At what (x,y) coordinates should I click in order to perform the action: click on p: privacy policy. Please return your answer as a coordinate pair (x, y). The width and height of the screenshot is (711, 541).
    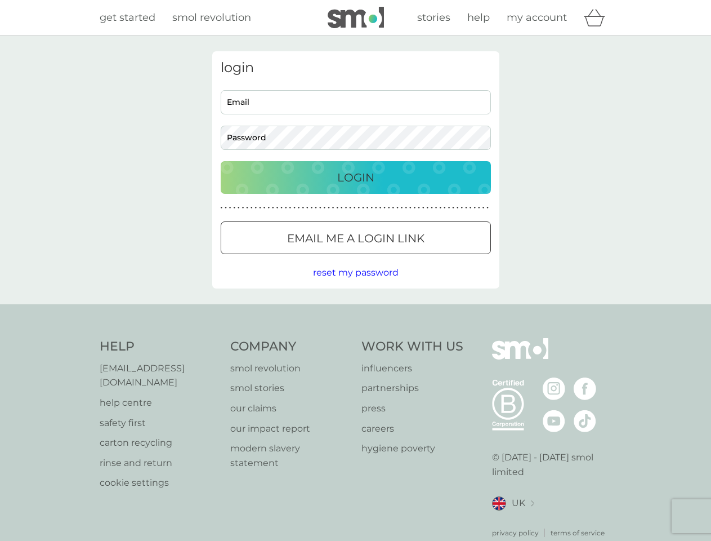
    Looking at the image, I should click on (515, 532).